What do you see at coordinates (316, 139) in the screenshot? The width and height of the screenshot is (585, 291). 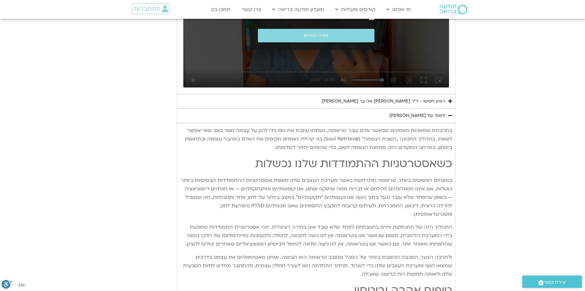 I see `p: בתרבויות שמאניות מאמינים שכאשר אדם עובר טראומה, נשמתו עוזבת את גופו כדי להגן על עצמה מפני כאב שאי...` at bounding box center [316, 139].